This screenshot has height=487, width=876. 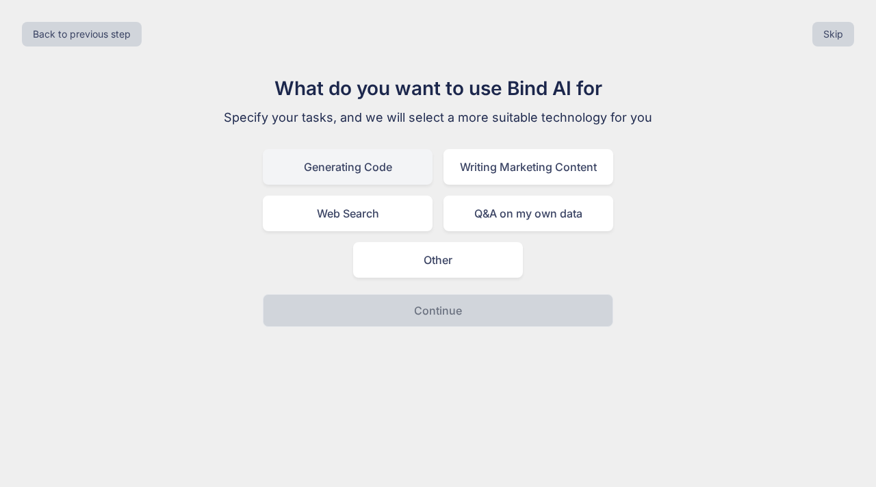 I want to click on div: Q&A on my own data, so click(x=528, y=213).